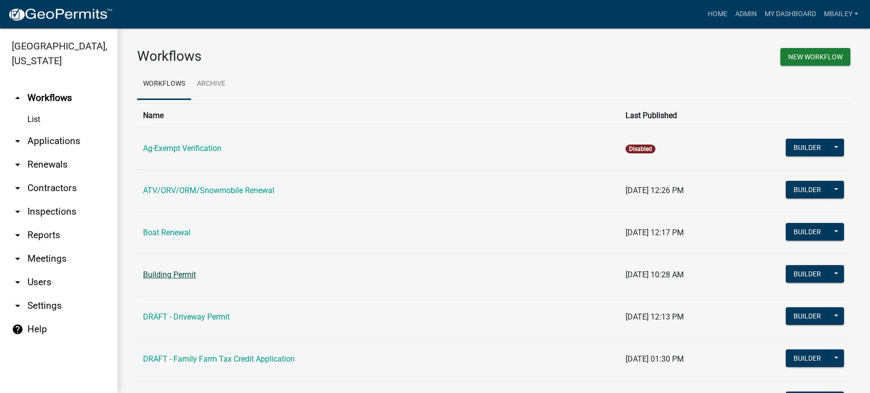 The height and width of the screenshot is (393, 870). I want to click on a: Home, so click(718, 14).